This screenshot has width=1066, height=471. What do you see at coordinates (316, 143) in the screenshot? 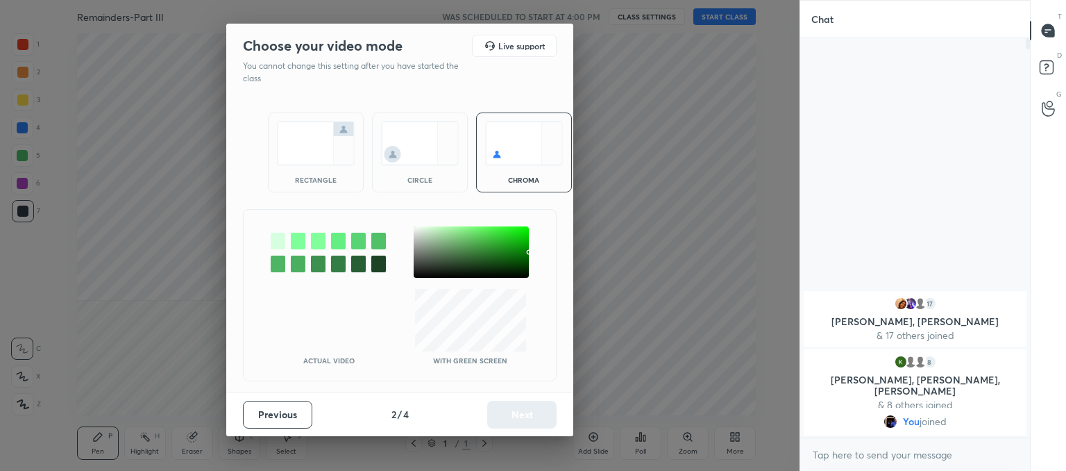
I see `img: normalScreenIcon.ae25ed63.svg` at bounding box center [316, 143].